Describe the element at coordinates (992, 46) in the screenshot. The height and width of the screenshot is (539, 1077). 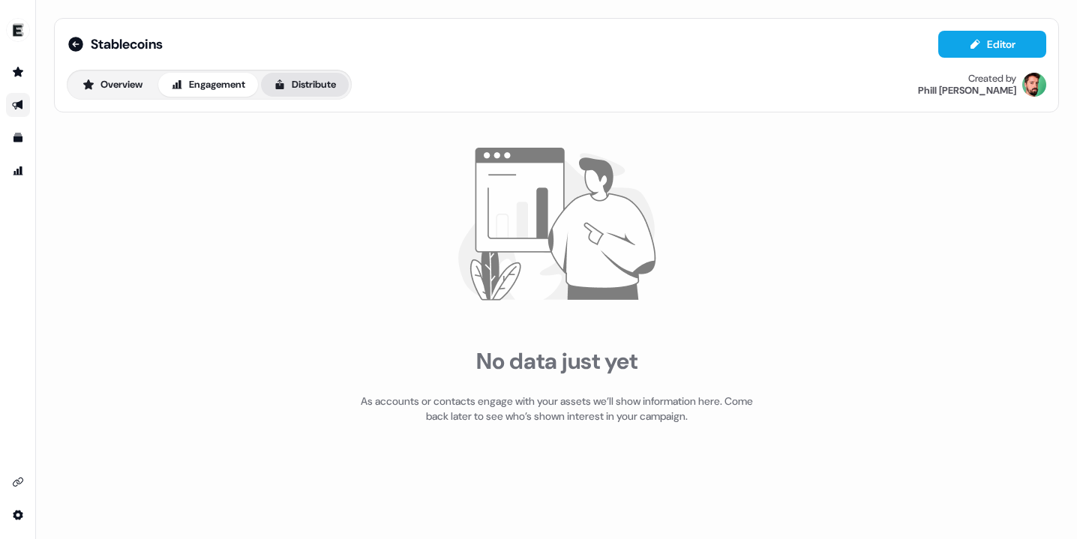
I see `a: Editor` at that location.